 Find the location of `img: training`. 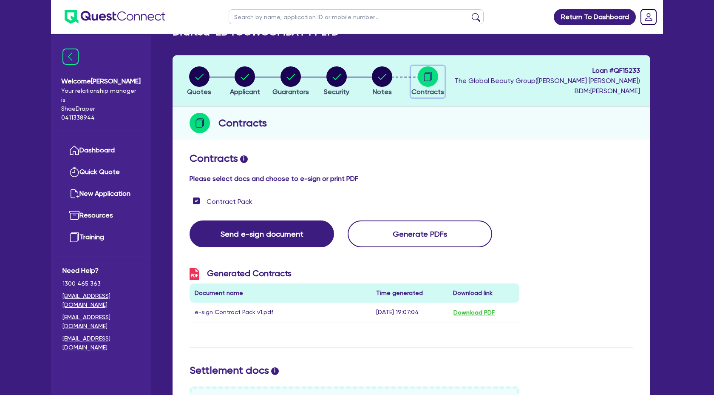

img: training is located at coordinates (74, 237).